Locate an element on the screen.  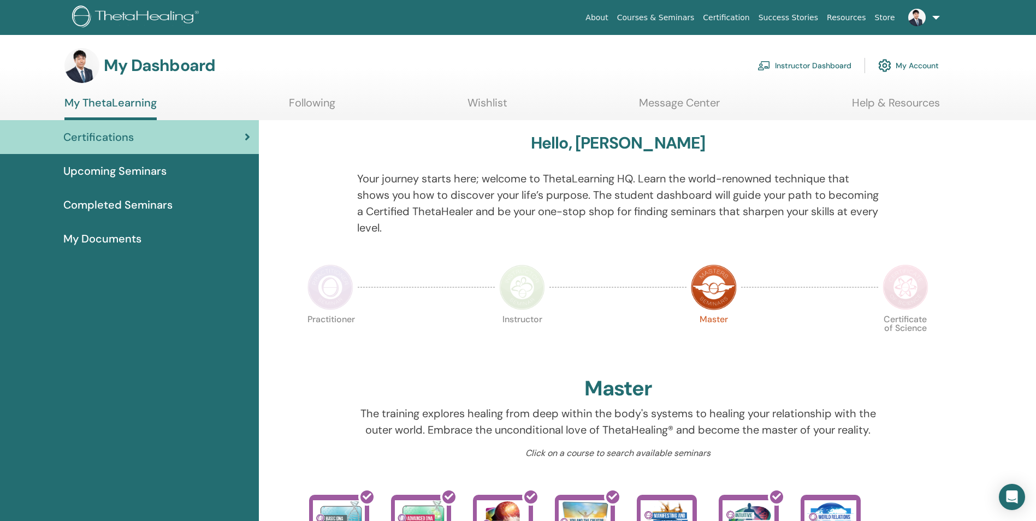
a: Wishlist is located at coordinates (487, 107).